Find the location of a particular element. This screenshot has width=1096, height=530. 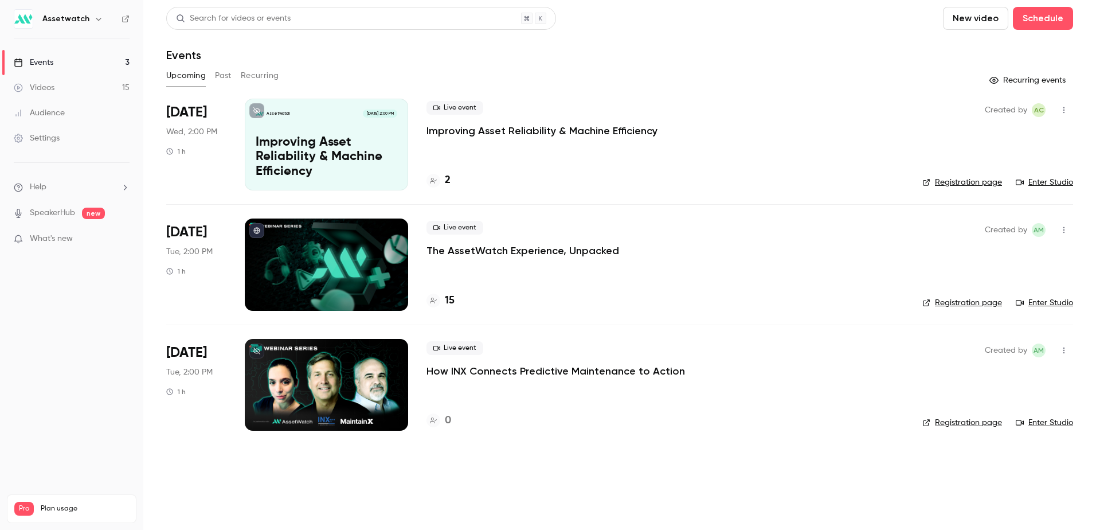

p: Assetwatch is located at coordinates (278, 114).